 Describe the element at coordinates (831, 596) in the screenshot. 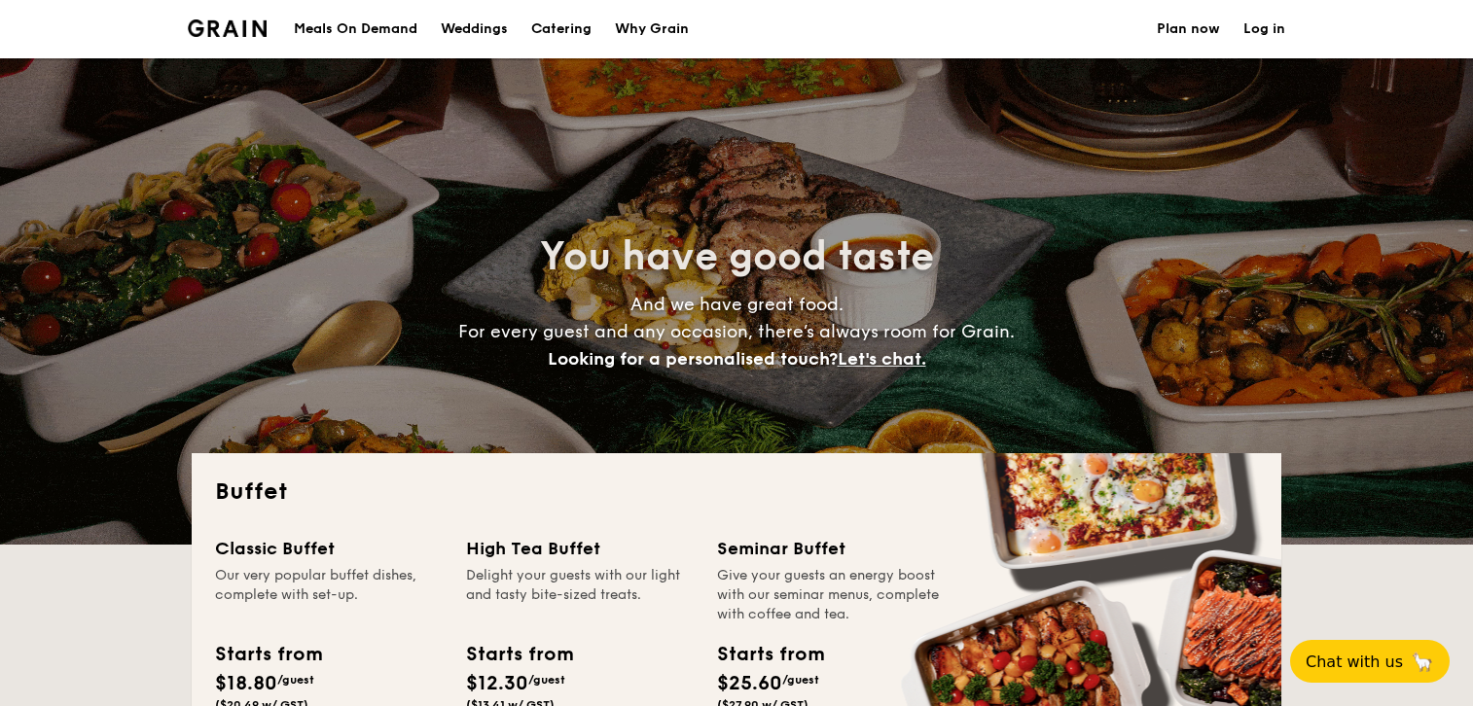

I see `div: Give your guests an energy boost with our seminar menus, complete with coffee and tea.` at that location.